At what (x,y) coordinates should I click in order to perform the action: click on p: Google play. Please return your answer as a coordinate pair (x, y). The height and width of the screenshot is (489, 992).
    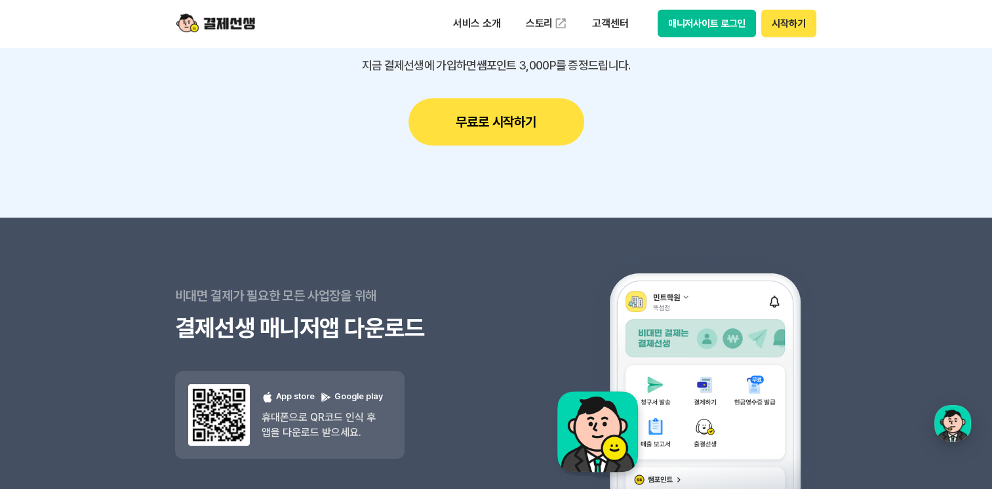
    Looking at the image, I should click on (352, 397).